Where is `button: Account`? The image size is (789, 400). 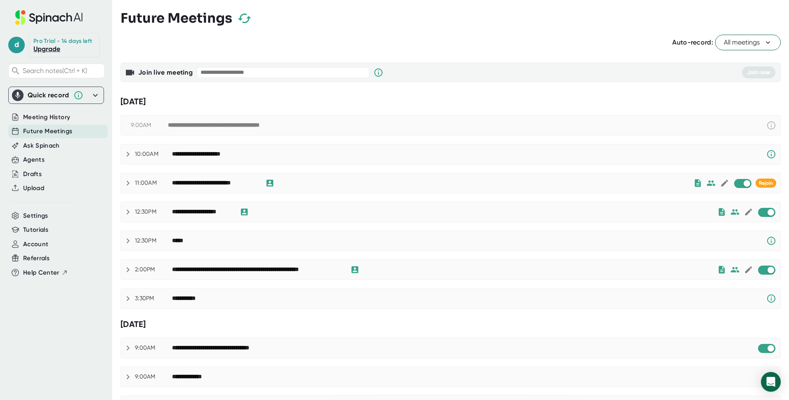 button: Account is located at coordinates (35, 244).